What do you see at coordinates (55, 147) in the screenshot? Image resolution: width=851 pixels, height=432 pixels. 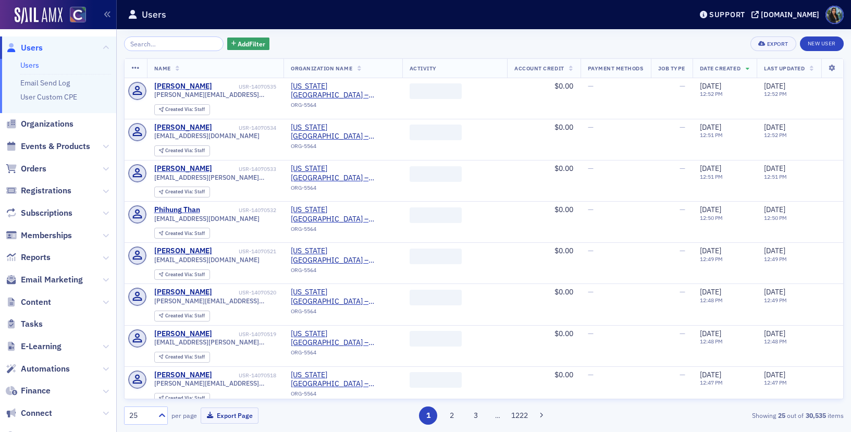 I see `span: Events & Products` at bounding box center [55, 147].